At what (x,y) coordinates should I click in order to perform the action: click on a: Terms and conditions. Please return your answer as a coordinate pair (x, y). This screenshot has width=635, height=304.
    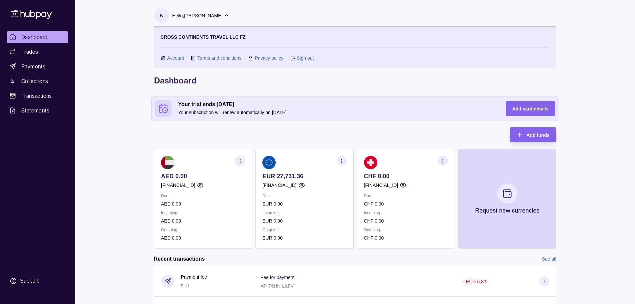
    Looking at the image, I should click on (219, 58).